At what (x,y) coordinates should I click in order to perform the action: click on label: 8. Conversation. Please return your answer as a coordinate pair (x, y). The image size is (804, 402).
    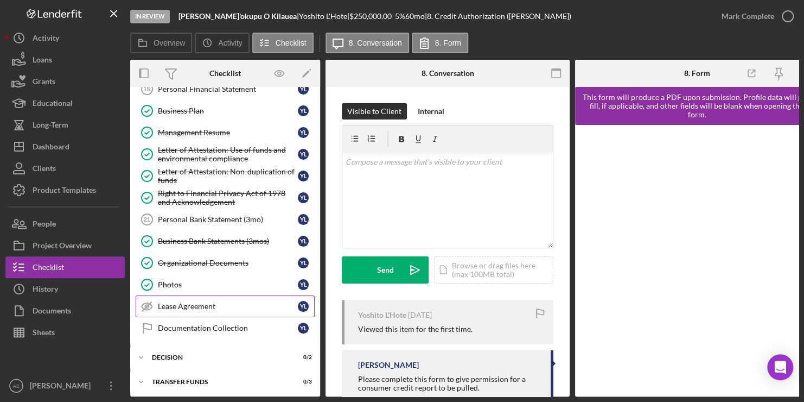
    Looking at the image, I should click on (375, 43).